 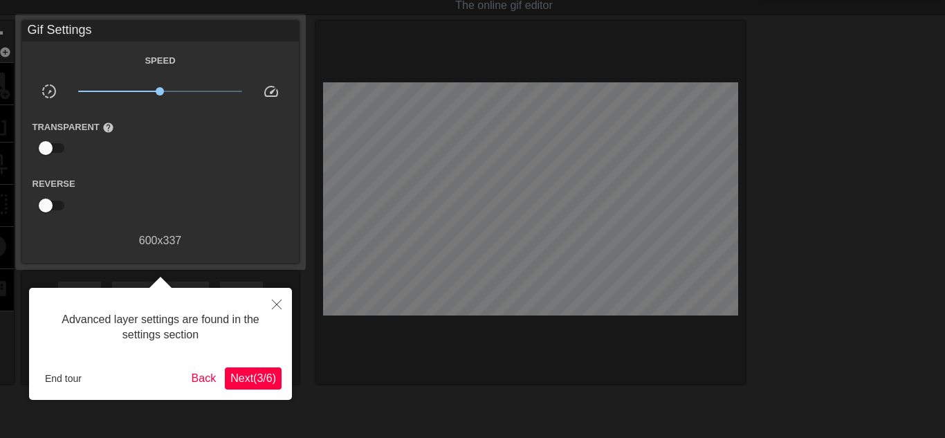 I want to click on button: End tour, so click(x=63, y=378).